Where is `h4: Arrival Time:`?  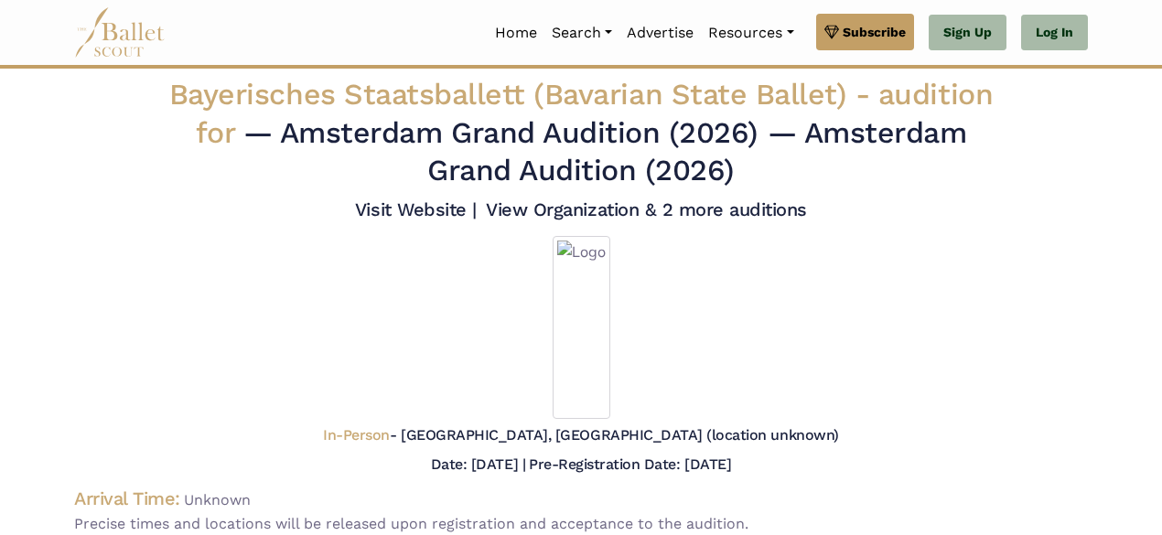 h4: Arrival Time: is located at coordinates (127, 499).